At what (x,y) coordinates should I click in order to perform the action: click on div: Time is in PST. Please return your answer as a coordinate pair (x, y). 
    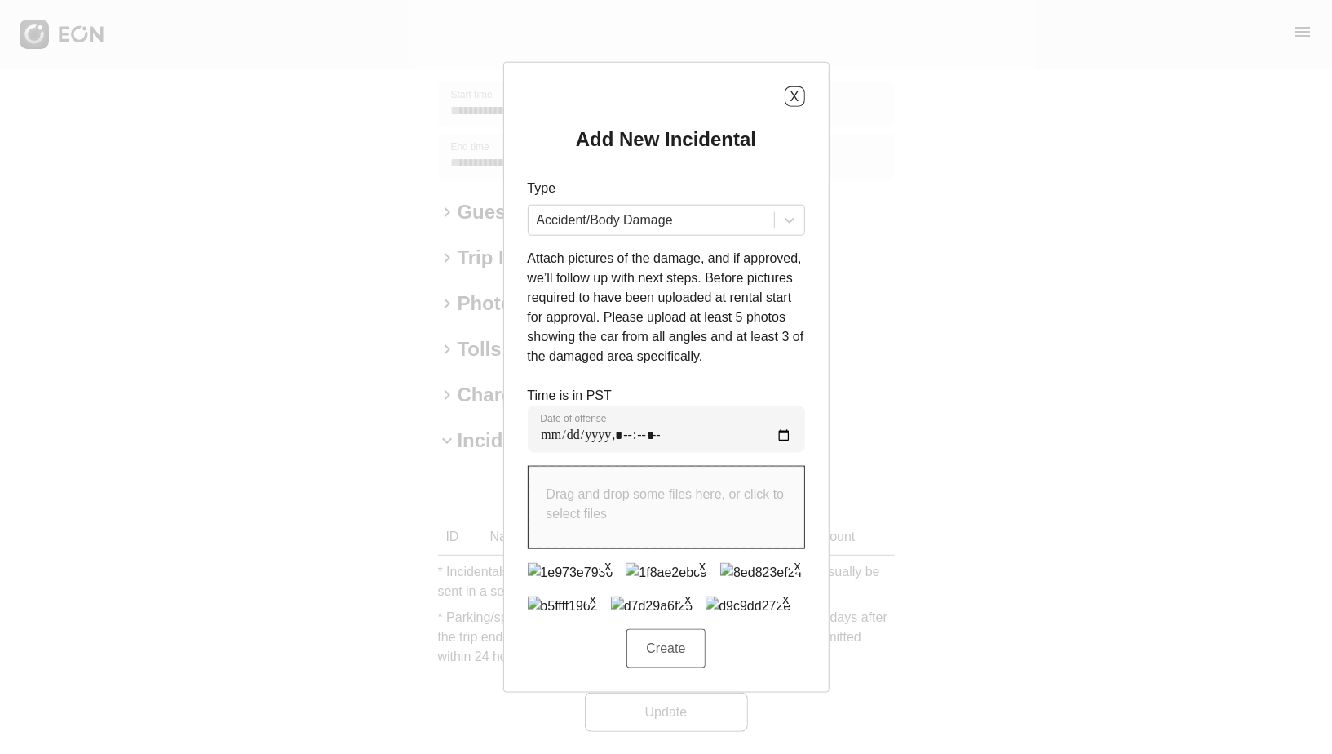
    Looking at the image, I should click on (667, 419).